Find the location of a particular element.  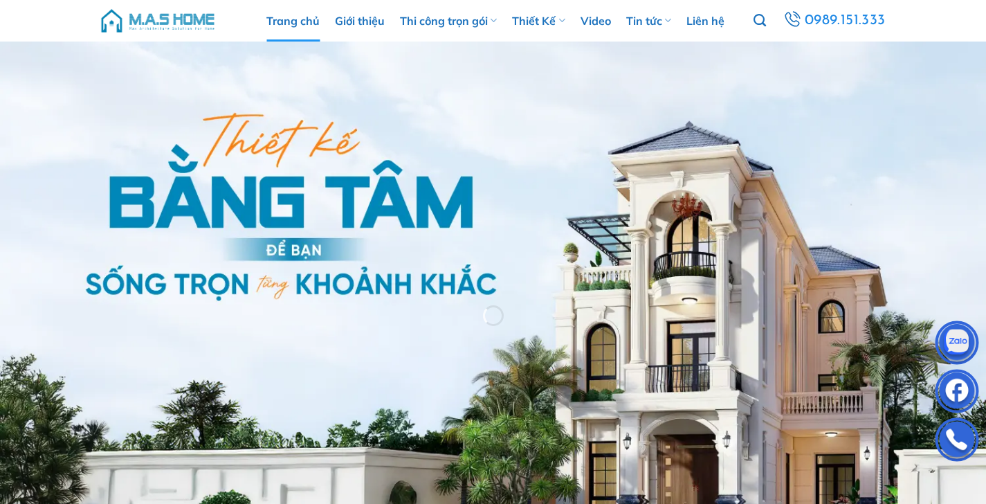

span: 0989.151.333 is located at coordinates (845, 21).